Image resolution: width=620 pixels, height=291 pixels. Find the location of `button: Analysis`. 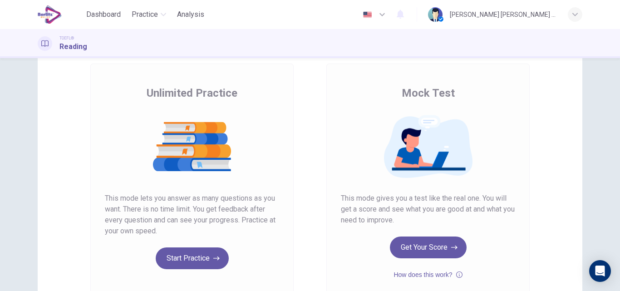

button: Analysis is located at coordinates (191, 15).